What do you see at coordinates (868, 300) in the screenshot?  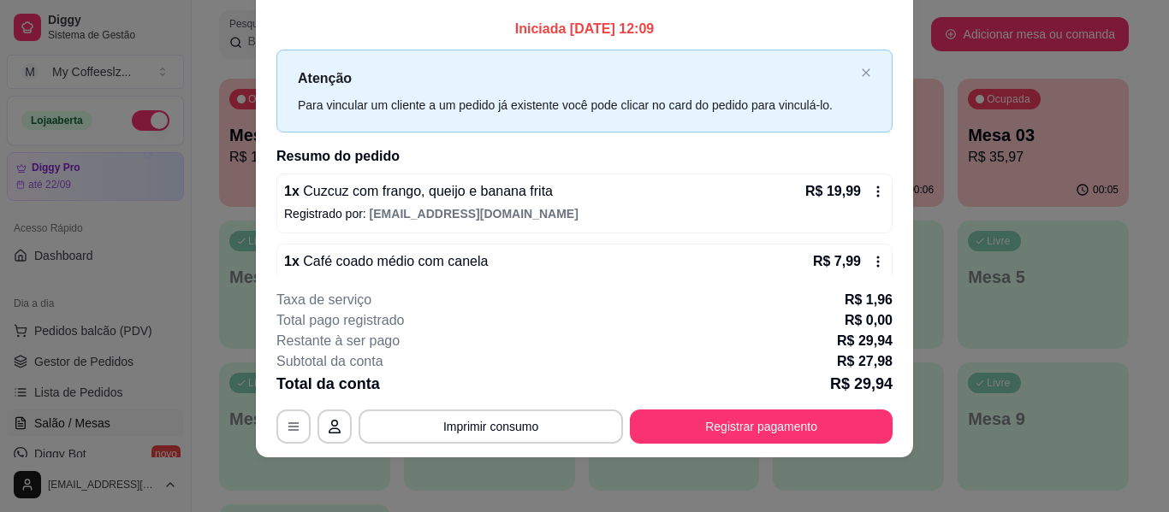 I see `p: R$ 1,96` at bounding box center [868, 300].